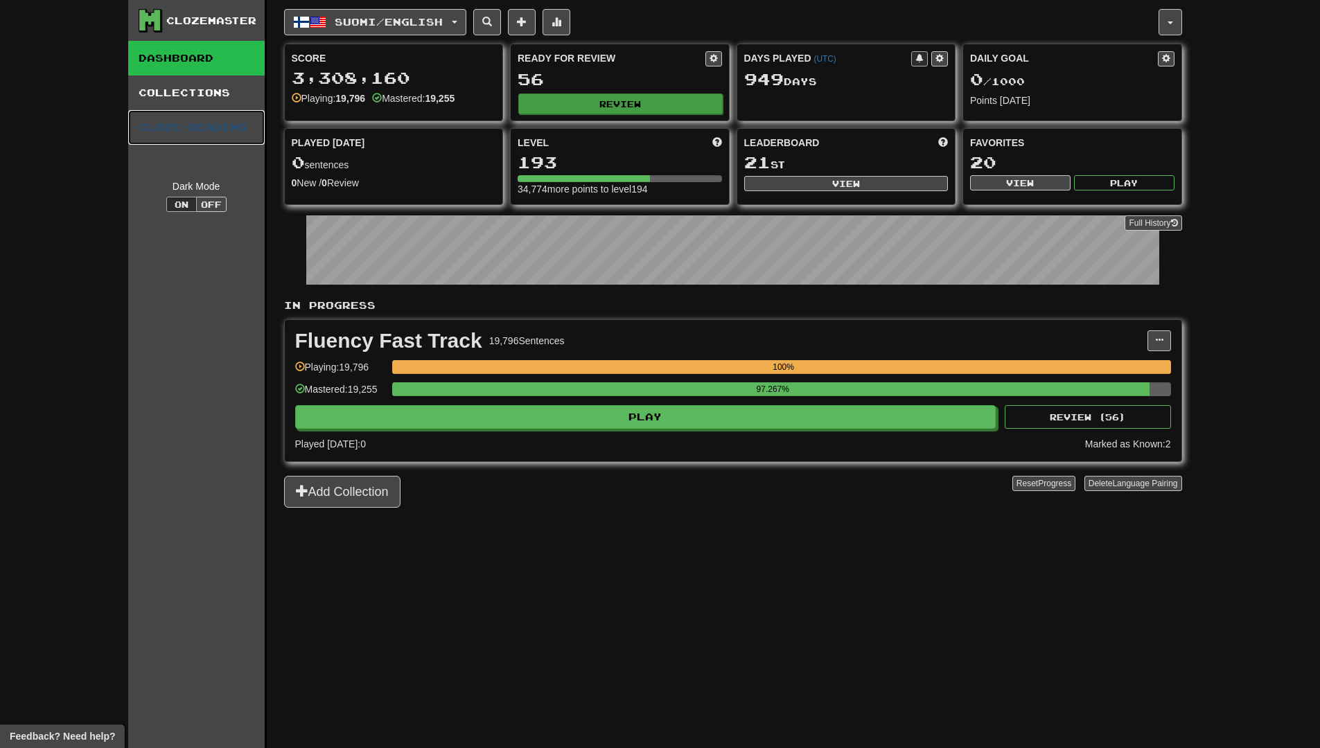 The height and width of the screenshot is (748, 1320). I want to click on div: Favorites, so click(1072, 143).